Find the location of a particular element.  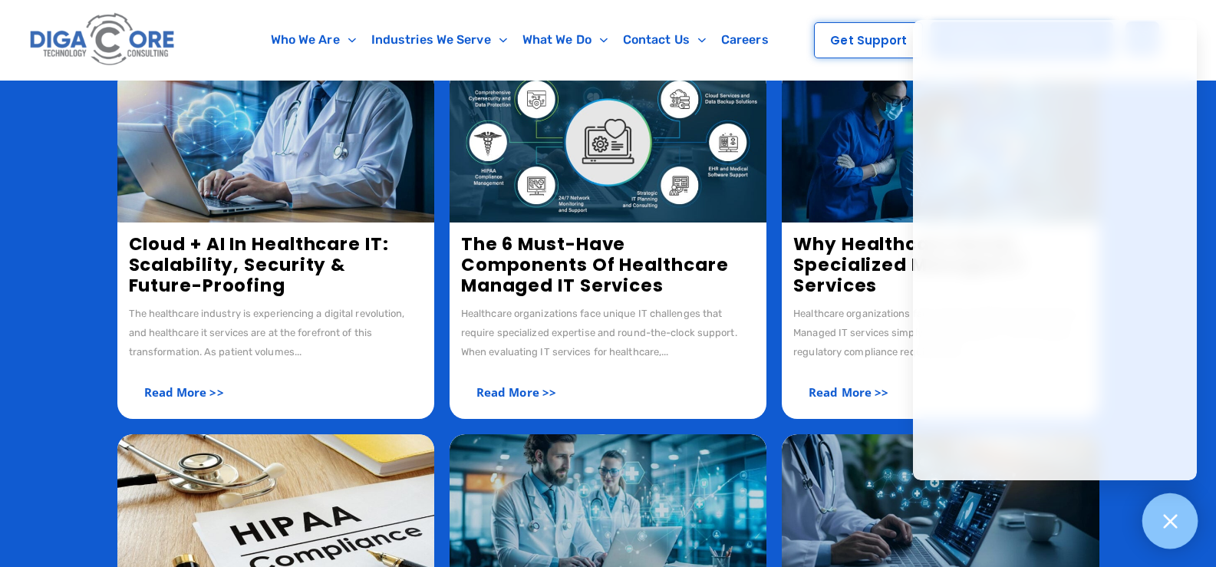

a: What We Do is located at coordinates (565, 40).